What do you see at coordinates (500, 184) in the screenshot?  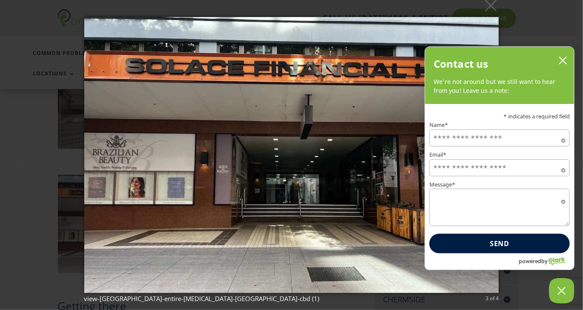 I see `label: Message*` at bounding box center [500, 184].